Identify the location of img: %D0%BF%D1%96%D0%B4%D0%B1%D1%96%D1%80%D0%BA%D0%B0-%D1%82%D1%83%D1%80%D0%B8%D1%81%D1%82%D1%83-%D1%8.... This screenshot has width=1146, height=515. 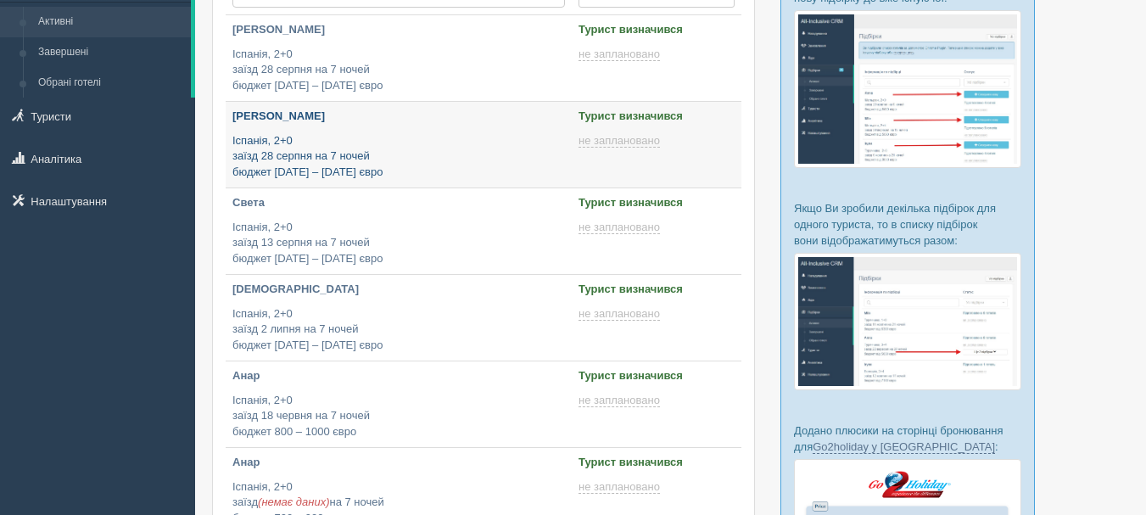
(908, 88).